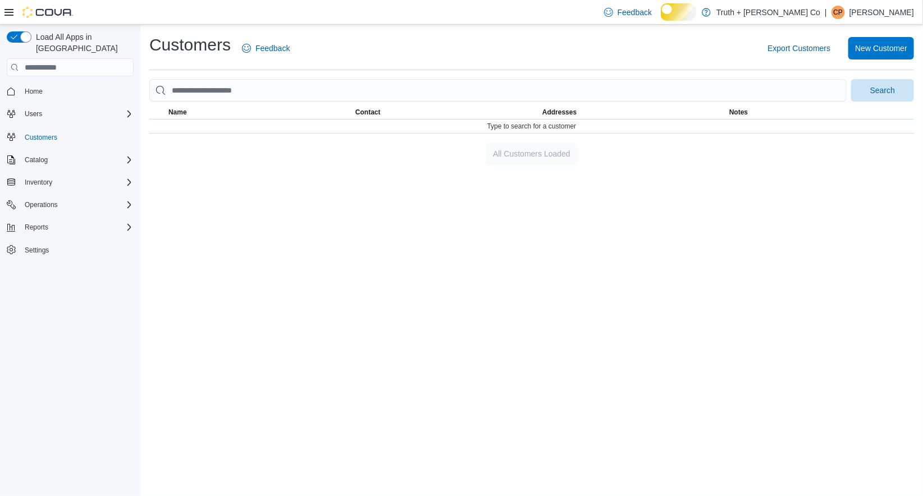  What do you see at coordinates (190, 45) in the screenshot?
I see `h1: Customers` at bounding box center [190, 45].